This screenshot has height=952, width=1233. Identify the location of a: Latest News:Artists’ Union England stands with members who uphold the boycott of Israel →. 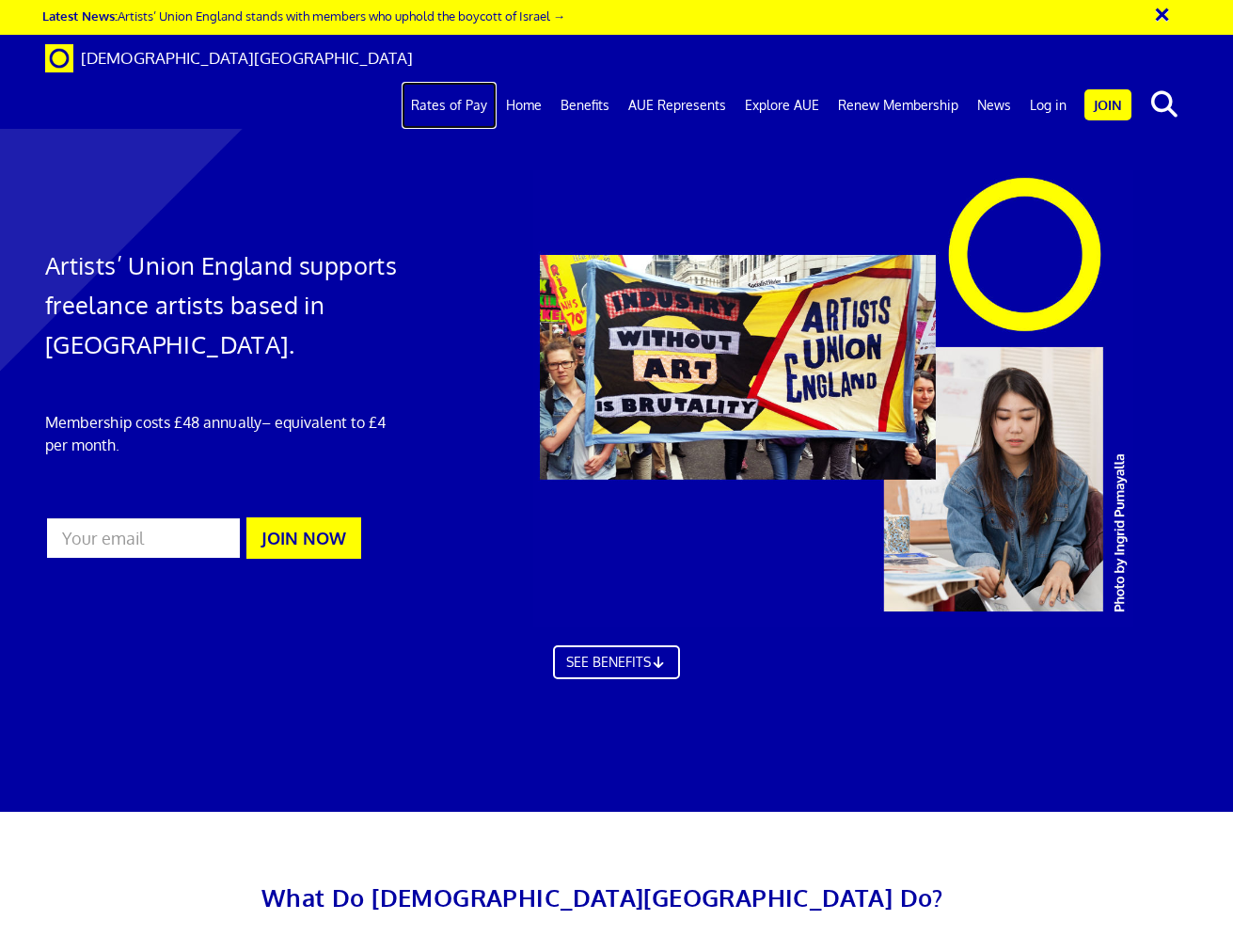
(304, 15).